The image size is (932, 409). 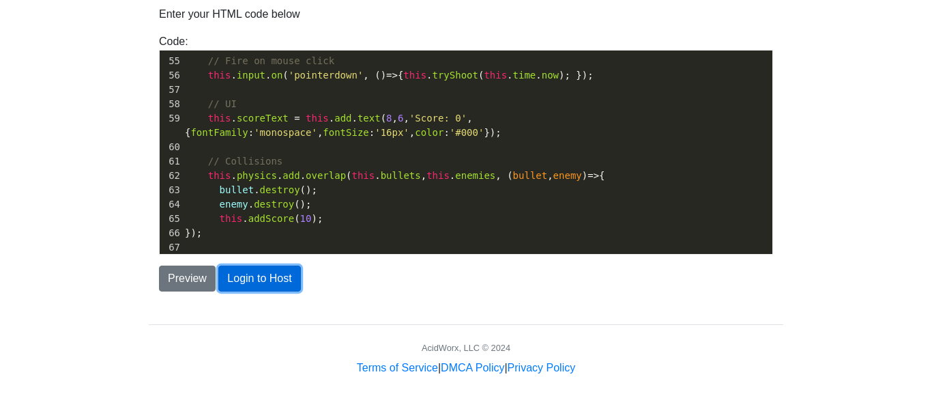 I want to click on div: 62, so click(x=171, y=175).